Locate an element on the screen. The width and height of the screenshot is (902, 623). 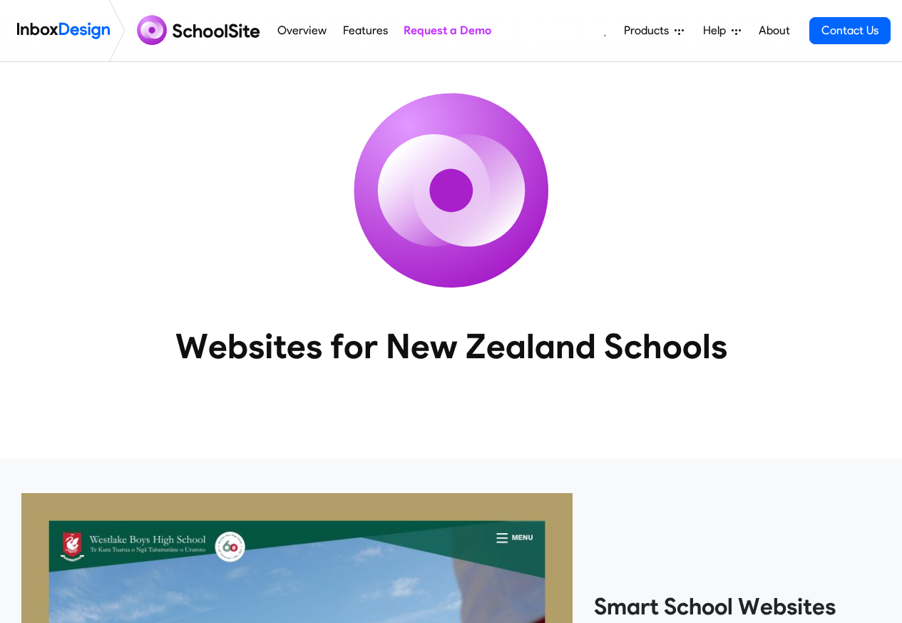
a: Help is located at coordinates (722, 31).